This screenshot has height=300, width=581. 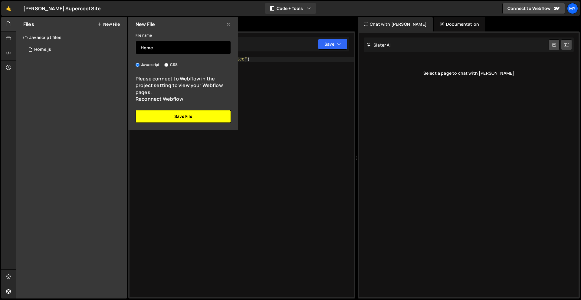 I want to click on a: Connect to Webflow, so click(x=534, y=8).